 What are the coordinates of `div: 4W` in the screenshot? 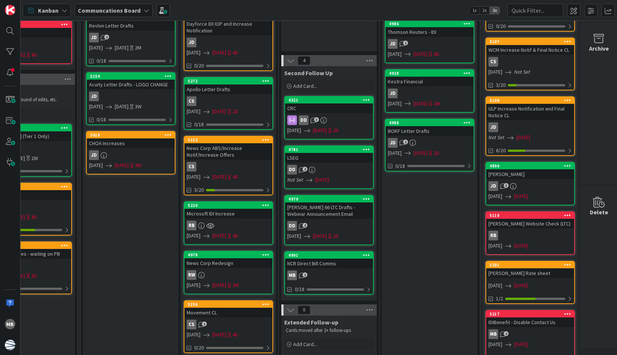 It's located at (138, 165).